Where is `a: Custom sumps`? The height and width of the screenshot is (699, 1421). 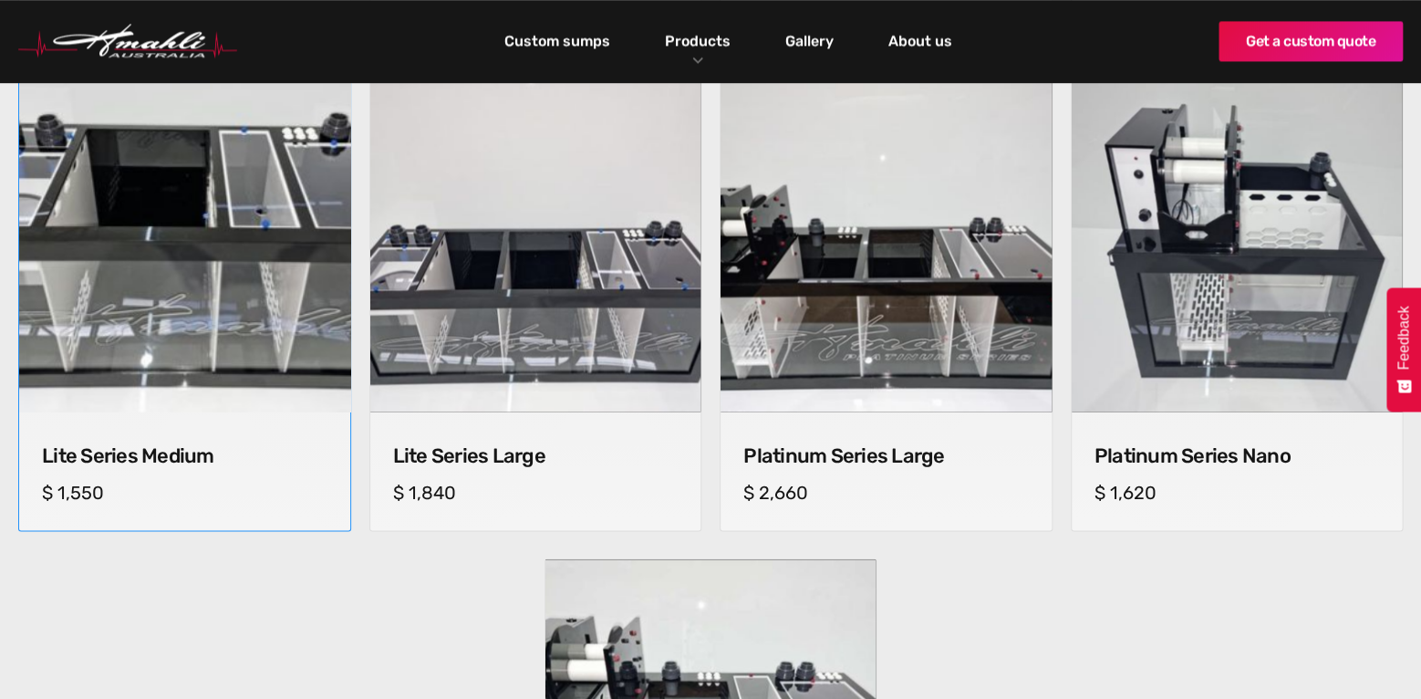
a: Custom sumps is located at coordinates (557, 41).